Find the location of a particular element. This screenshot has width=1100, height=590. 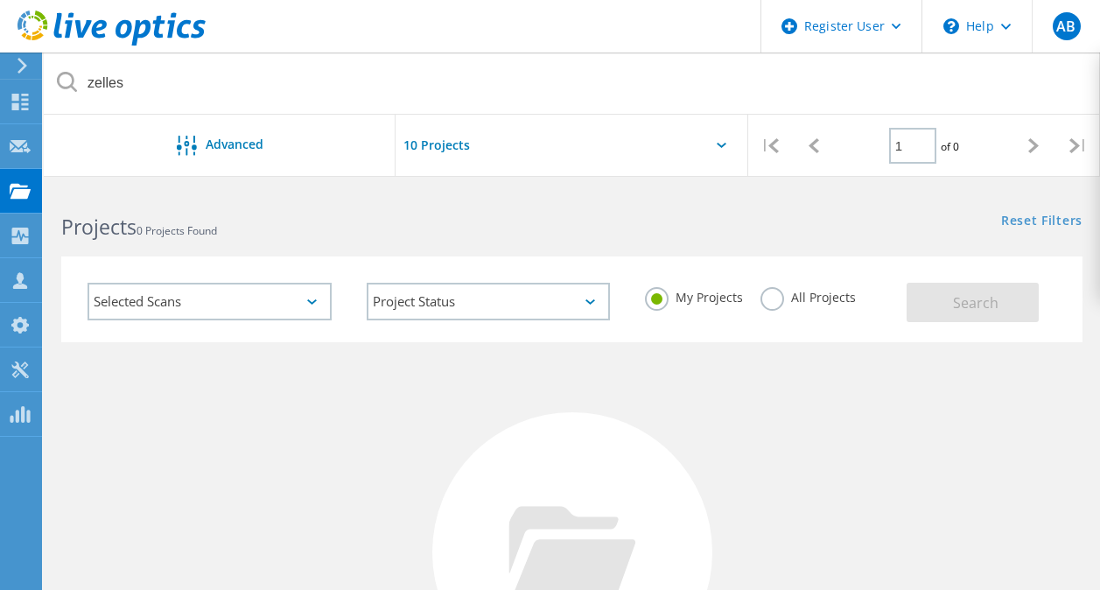

span: of 0 is located at coordinates (950, 146).